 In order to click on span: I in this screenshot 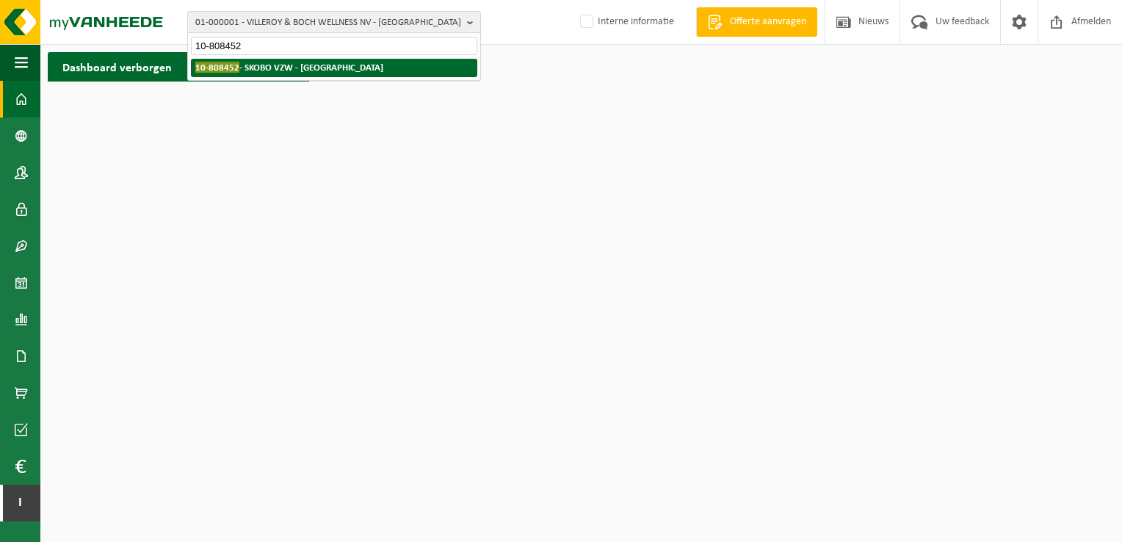, I will do `click(20, 503)`.